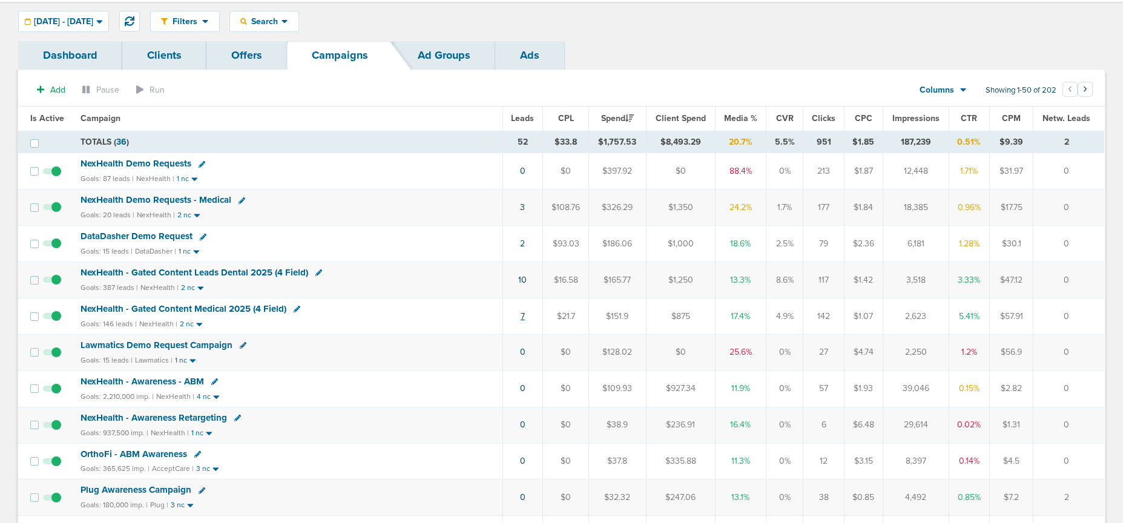 The image size is (1123, 523). What do you see at coordinates (522, 118) in the screenshot?
I see `span: Leads` at bounding box center [522, 118].